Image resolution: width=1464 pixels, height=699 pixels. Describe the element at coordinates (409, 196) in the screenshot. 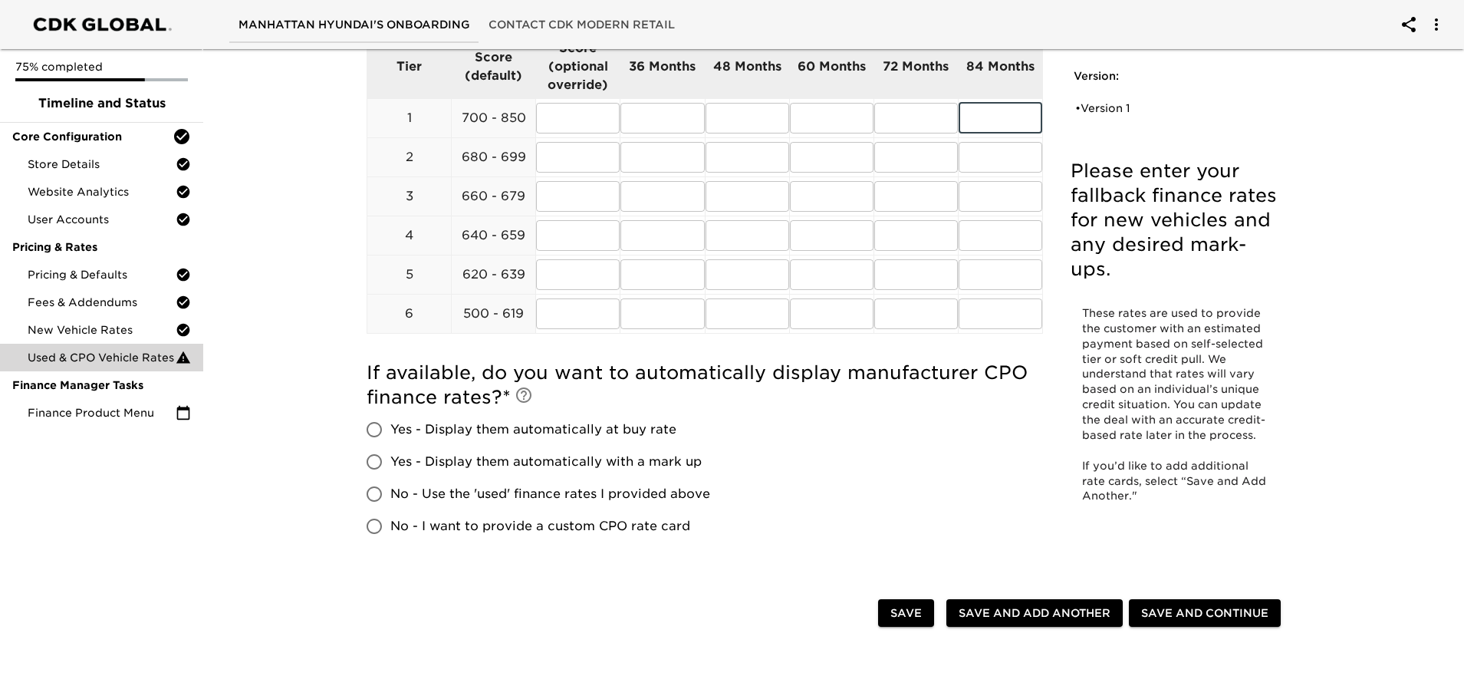

I see `p: 3` at that location.